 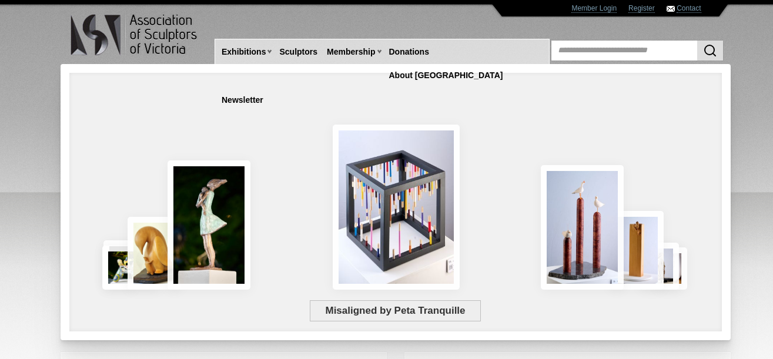 What do you see at coordinates (242, 100) in the screenshot?
I see `a: Newsletter` at bounding box center [242, 100].